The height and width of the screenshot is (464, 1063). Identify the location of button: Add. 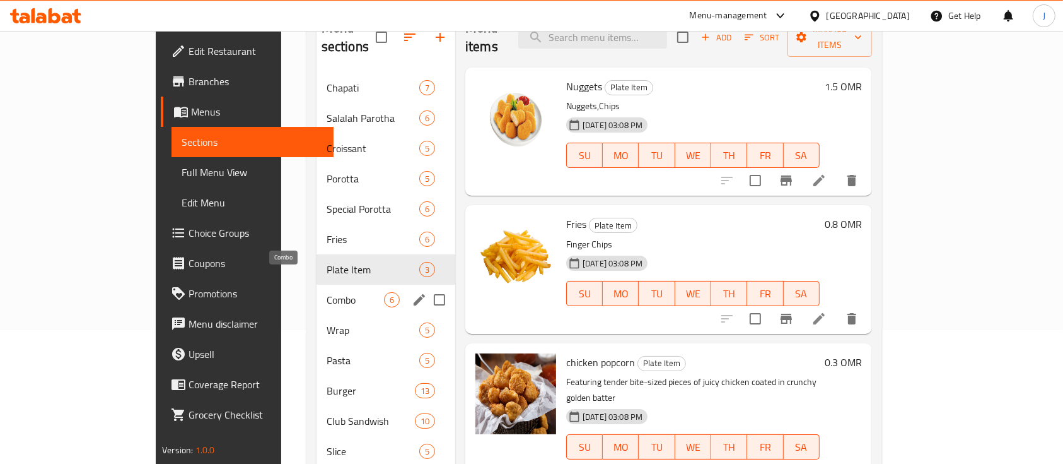
(716, 37).